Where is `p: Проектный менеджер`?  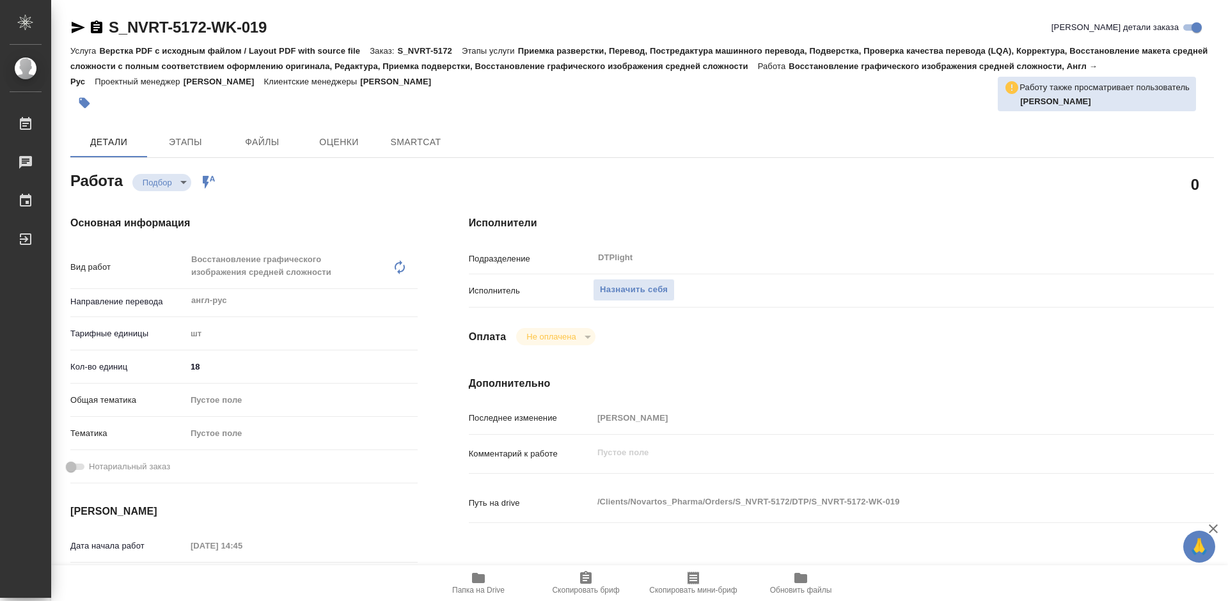
p: Проектный менеджер is located at coordinates (139, 81).